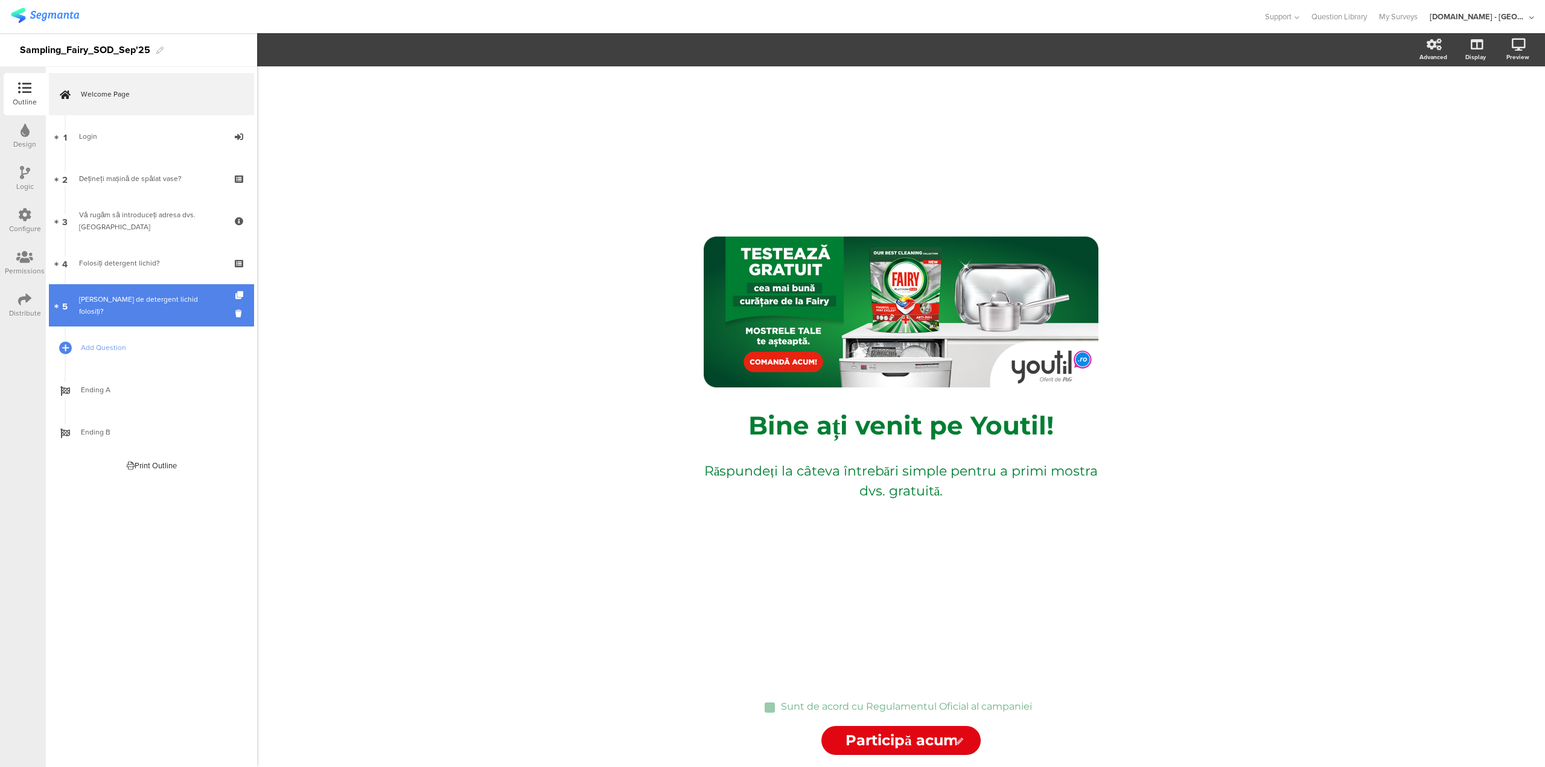  What do you see at coordinates (901, 741) in the screenshot?
I see `input: Start` at bounding box center [901, 741].